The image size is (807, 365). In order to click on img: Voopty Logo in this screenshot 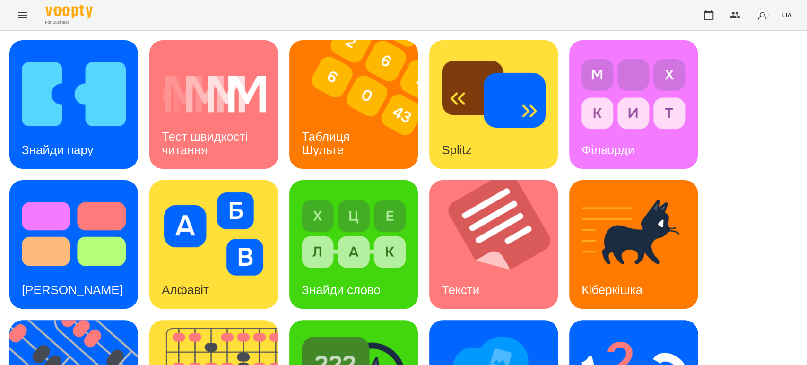, I will do `click(69, 11)`.